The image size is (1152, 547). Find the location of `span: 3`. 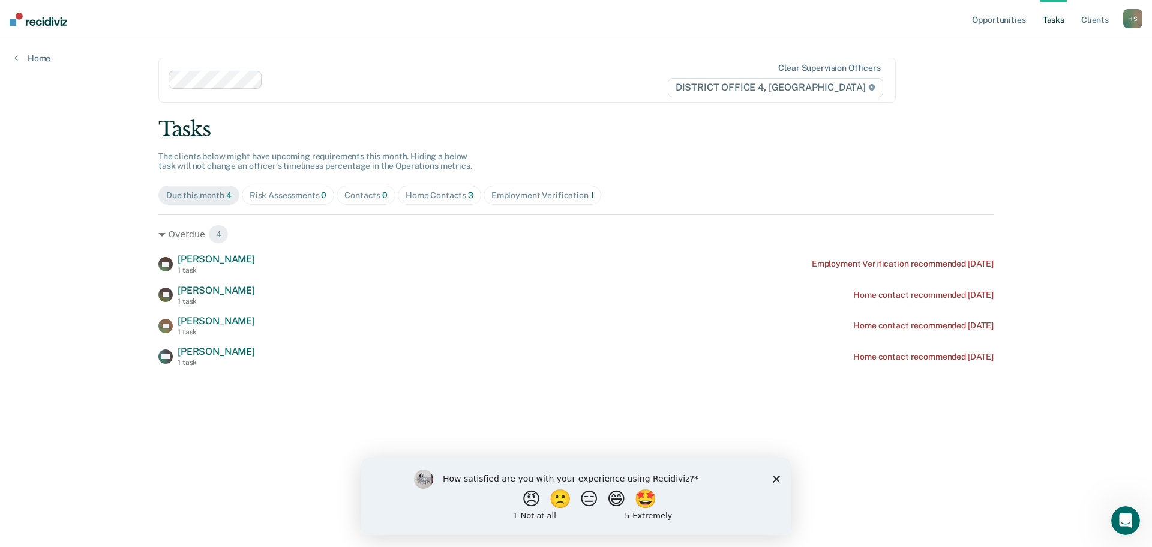

span: 3 is located at coordinates (470, 195).